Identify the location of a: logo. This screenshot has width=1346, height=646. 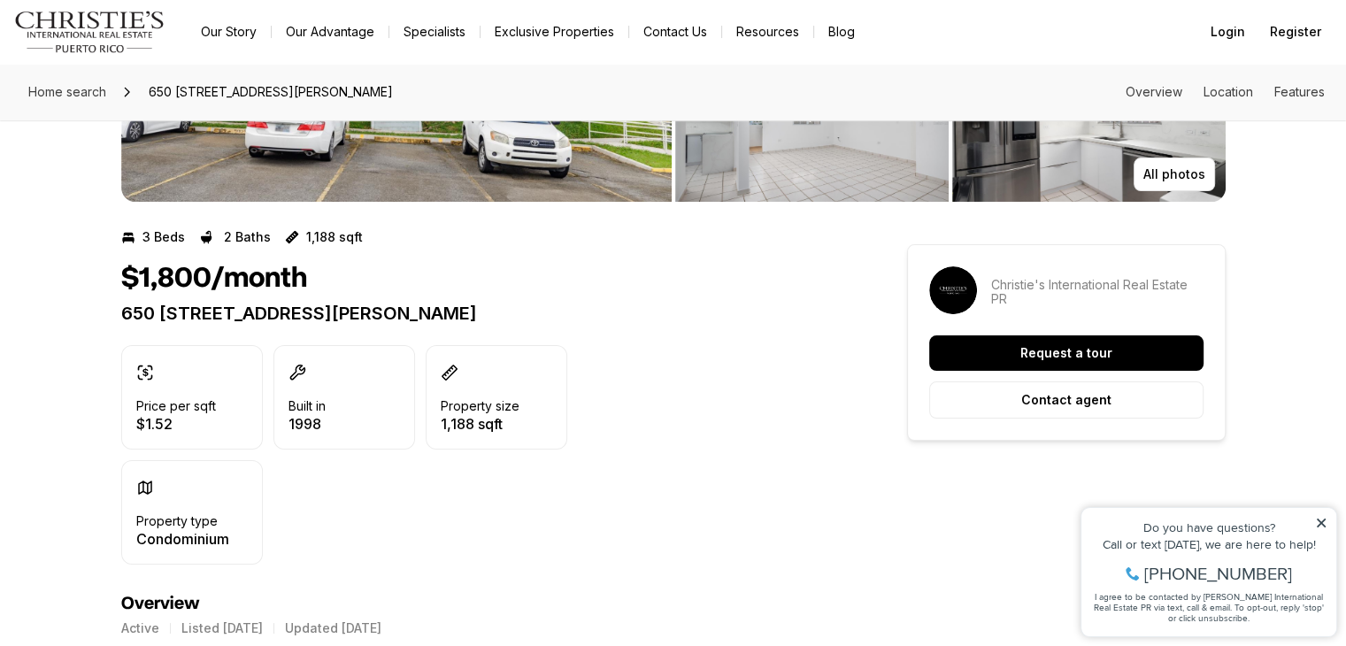
(89, 32).